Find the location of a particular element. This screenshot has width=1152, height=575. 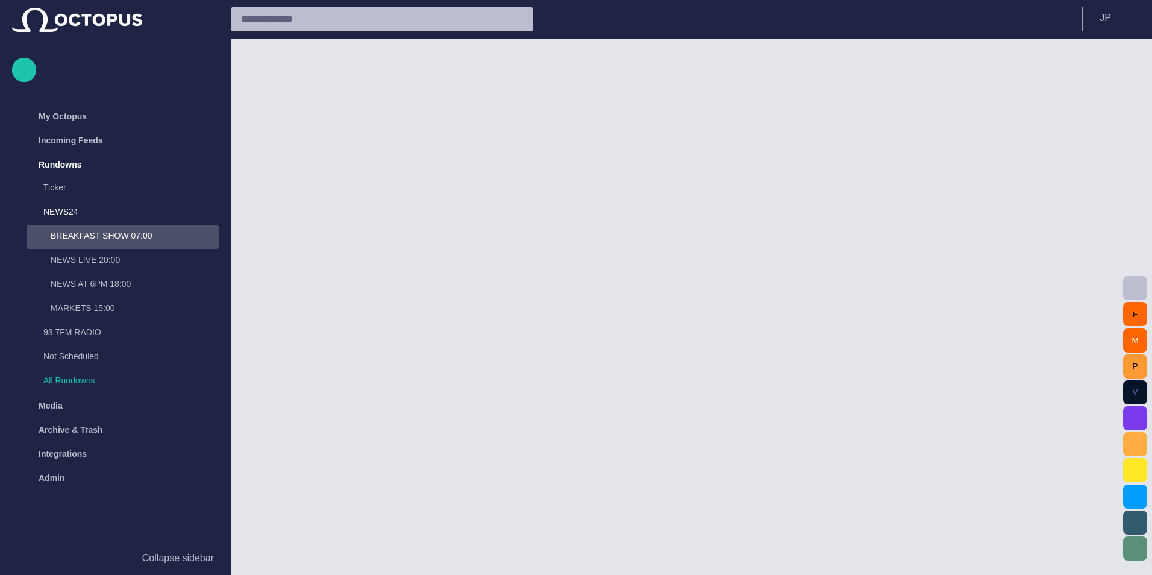

p: Admin is located at coordinates (52, 478).